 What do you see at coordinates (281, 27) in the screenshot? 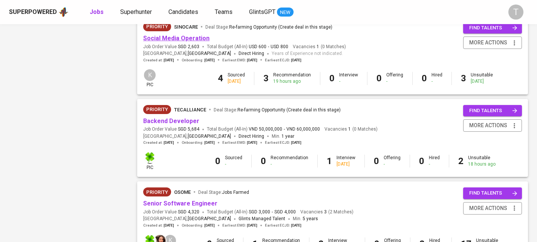
I see `span: Re-farming Opportunity (Create deal in this stage)` at bounding box center [281, 27].